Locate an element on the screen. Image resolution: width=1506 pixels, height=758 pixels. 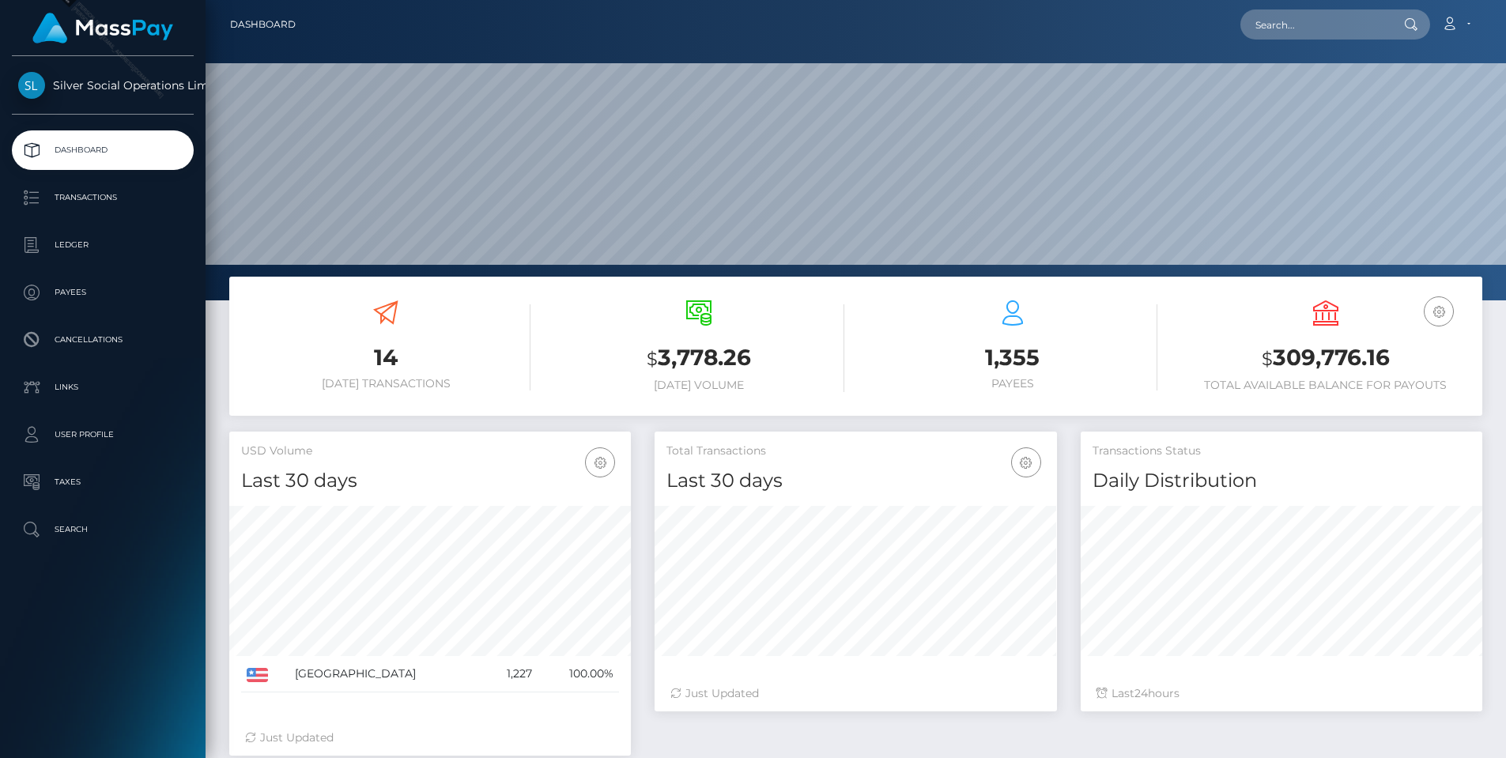
a: Taxes is located at coordinates (103, 482).